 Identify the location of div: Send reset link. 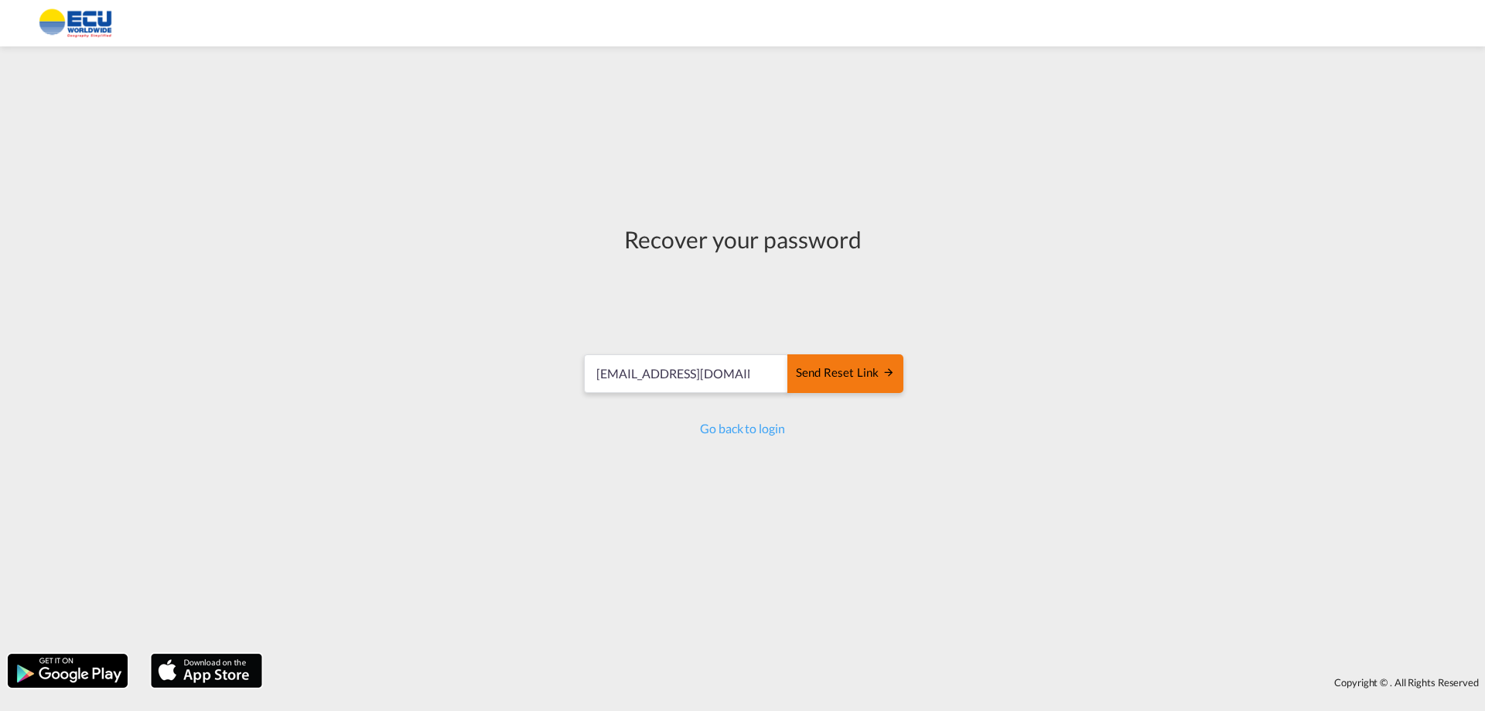
(845, 373).